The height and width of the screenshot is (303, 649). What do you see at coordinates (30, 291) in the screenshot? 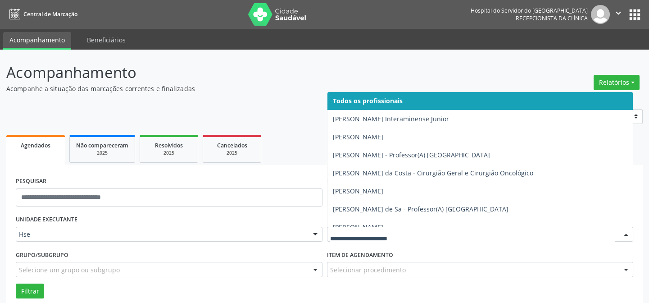
I see `button: Filtrar` at bounding box center [30, 291].